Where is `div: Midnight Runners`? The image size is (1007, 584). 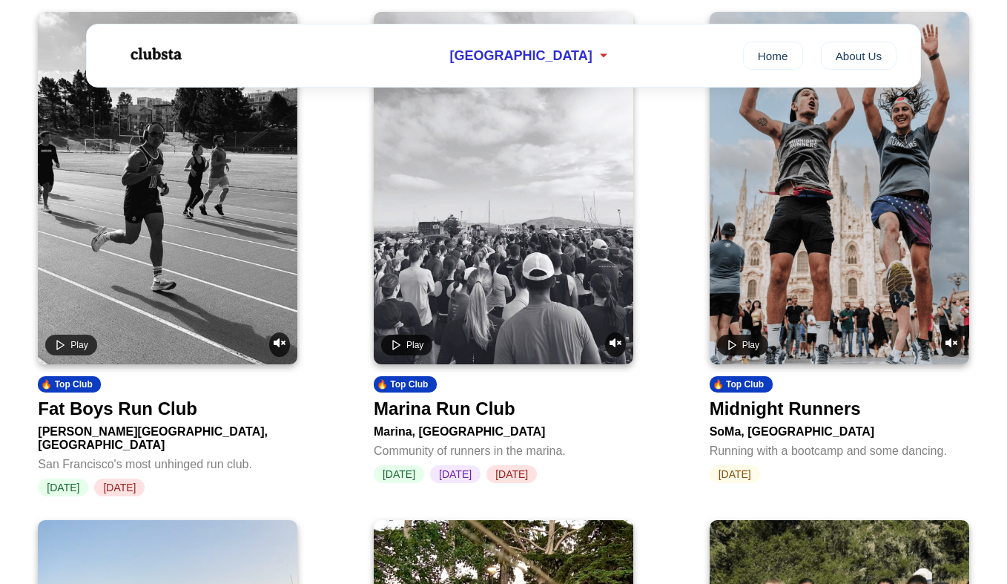
div: Midnight Runners is located at coordinates (786, 409).